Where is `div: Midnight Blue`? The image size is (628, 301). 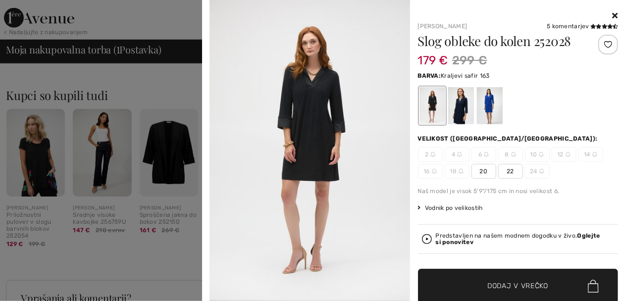
div: Midnight Blue is located at coordinates (460, 105).